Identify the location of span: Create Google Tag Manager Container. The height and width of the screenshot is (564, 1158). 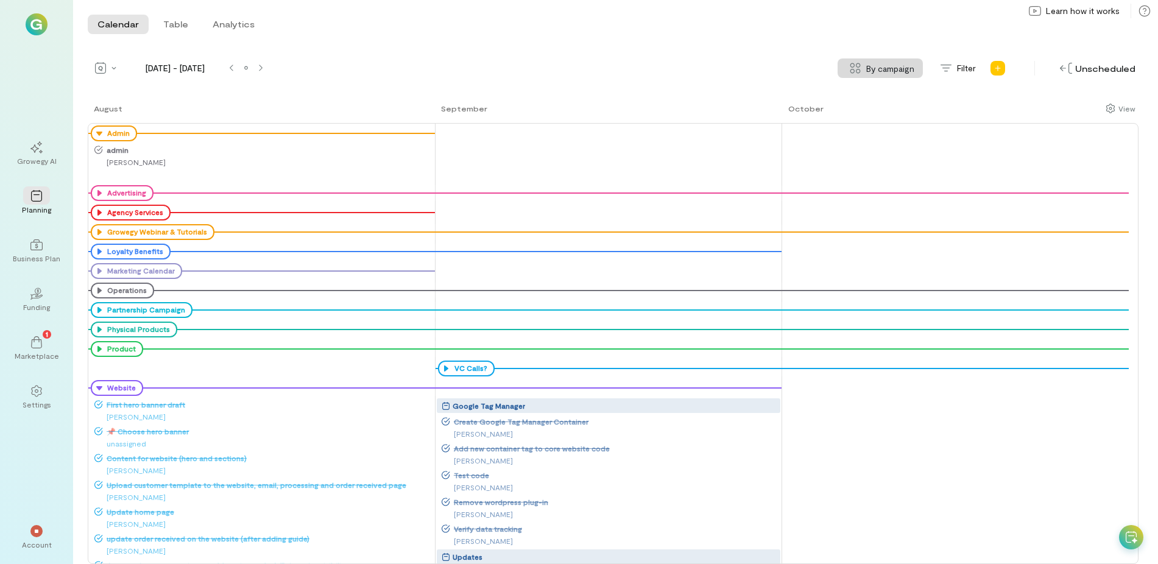
(615, 421).